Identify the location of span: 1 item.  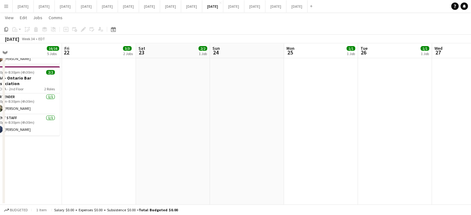
(42, 210).